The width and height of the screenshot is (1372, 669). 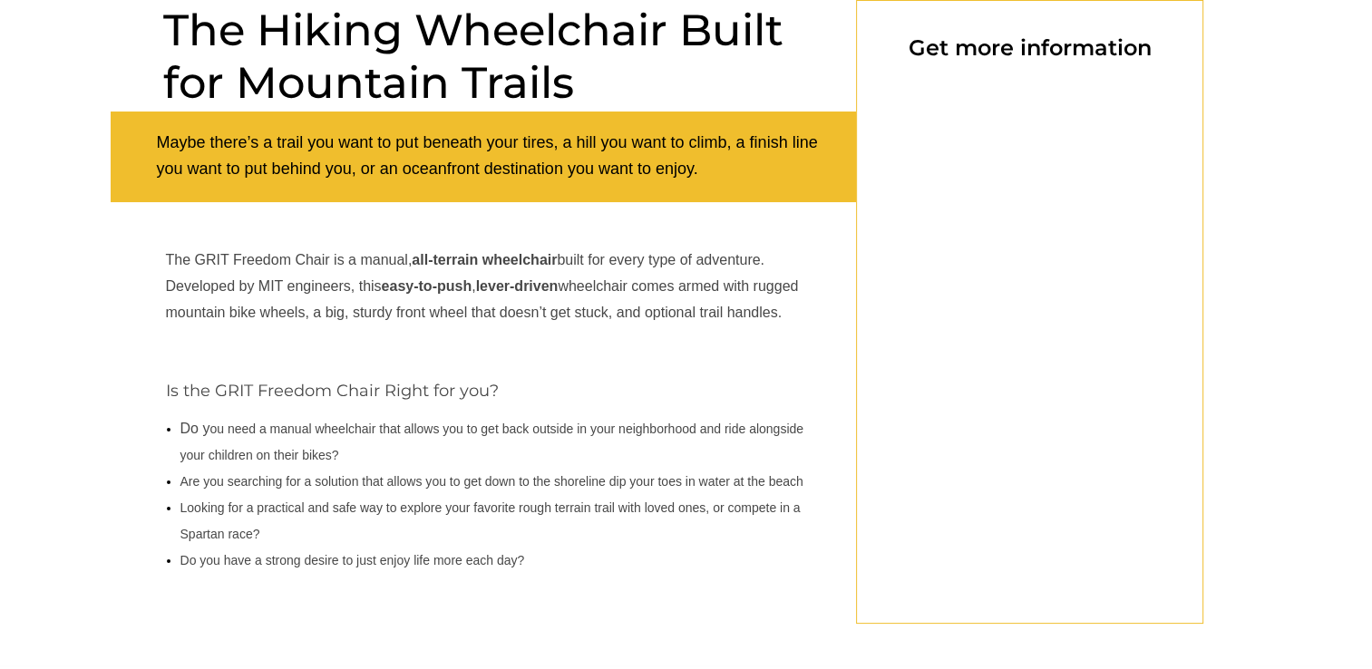 What do you see at coordinates (487, 155) in the screenshot?
I see `span: Maybe there’s a trail you want to put beneath your tires, a hill you want to climb, a finish line...` at bounding box center [487, 155].